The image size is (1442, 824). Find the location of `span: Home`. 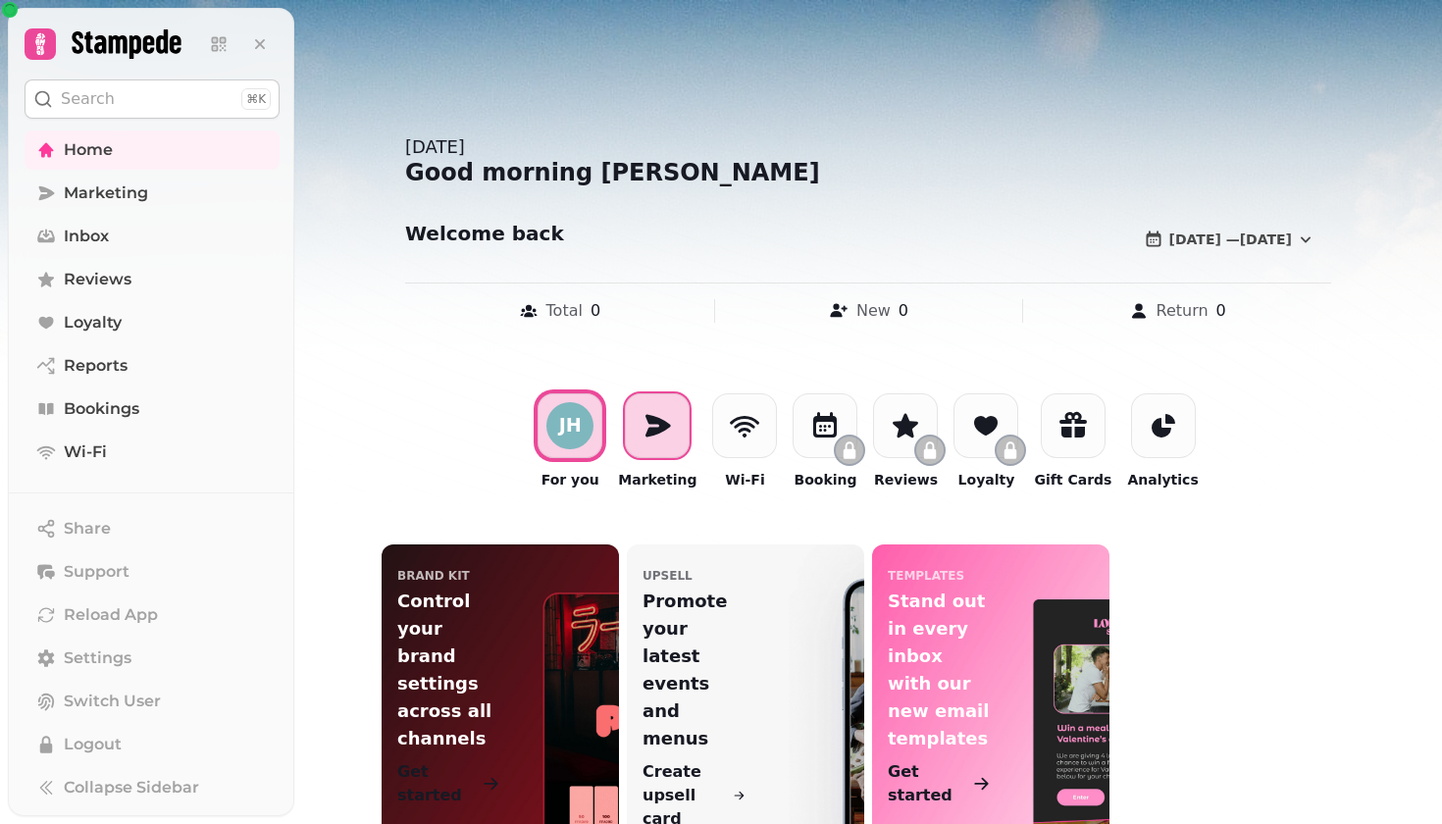

span: Home is located at coordinates (88, 150).